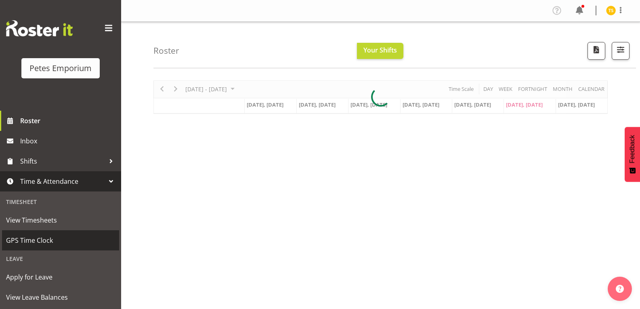  I want to click on div: Petes Emporium, so click(61, 68).